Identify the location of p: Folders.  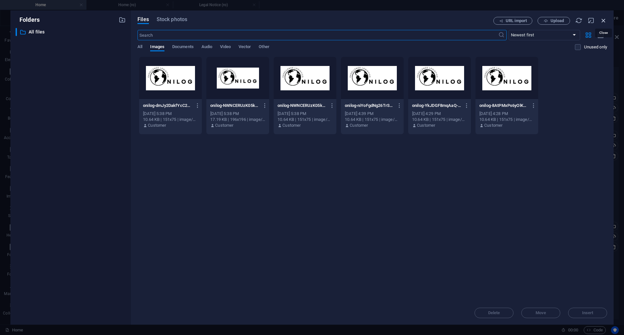
(28, 20).